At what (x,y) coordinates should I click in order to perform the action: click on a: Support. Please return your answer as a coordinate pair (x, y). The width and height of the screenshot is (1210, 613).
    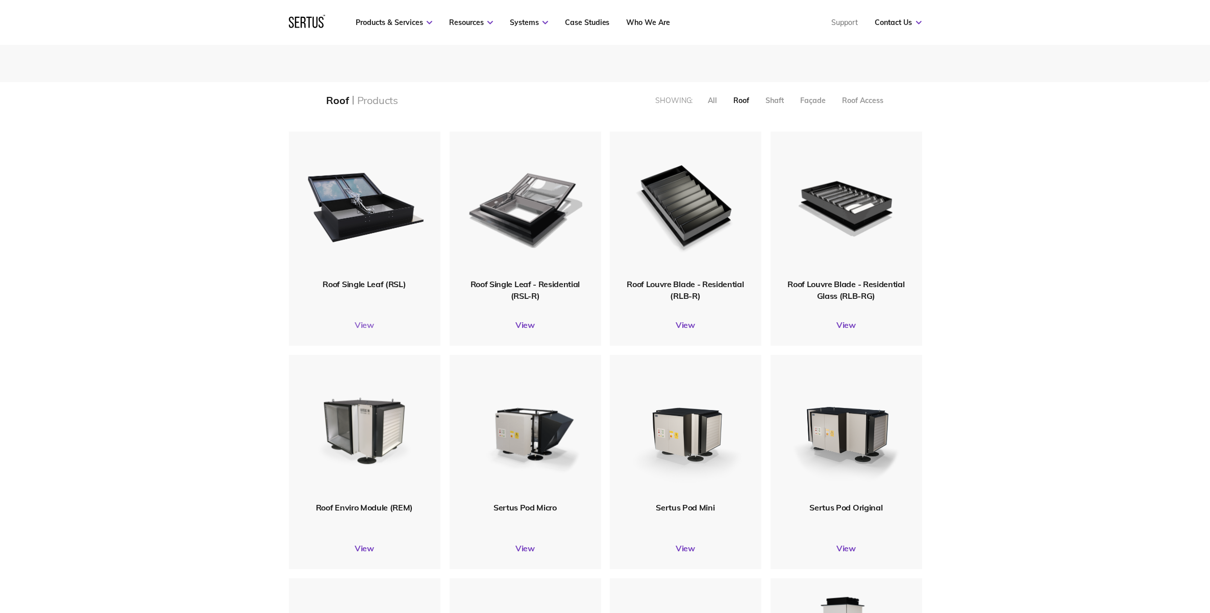
    Looking at the image, I should click on (845, 22).